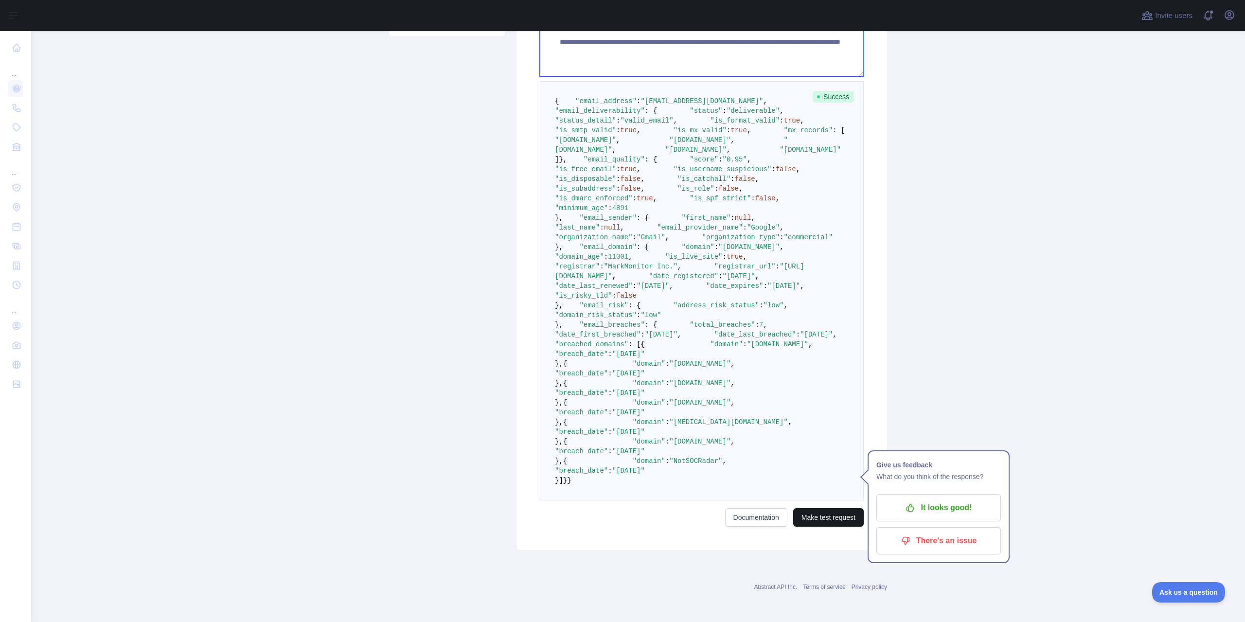  I want to click on span: "registrar", so click(577, 266).